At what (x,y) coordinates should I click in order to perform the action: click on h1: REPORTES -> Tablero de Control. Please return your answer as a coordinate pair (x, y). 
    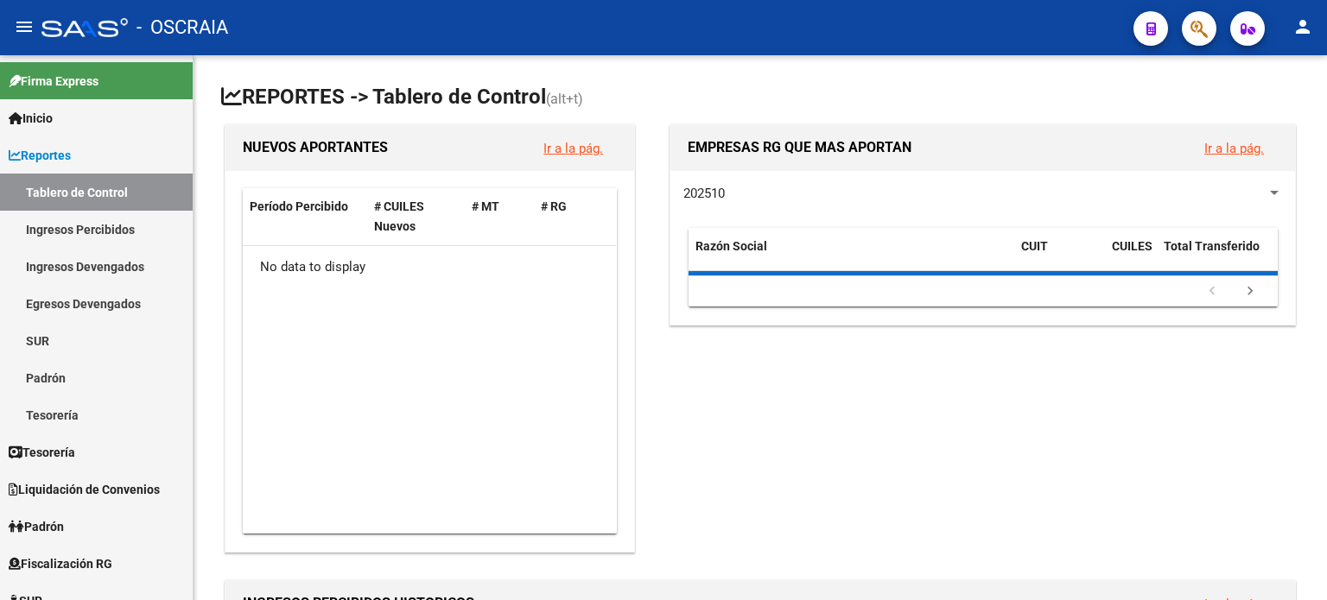
    Looking at the image, I should click on (760, 98).